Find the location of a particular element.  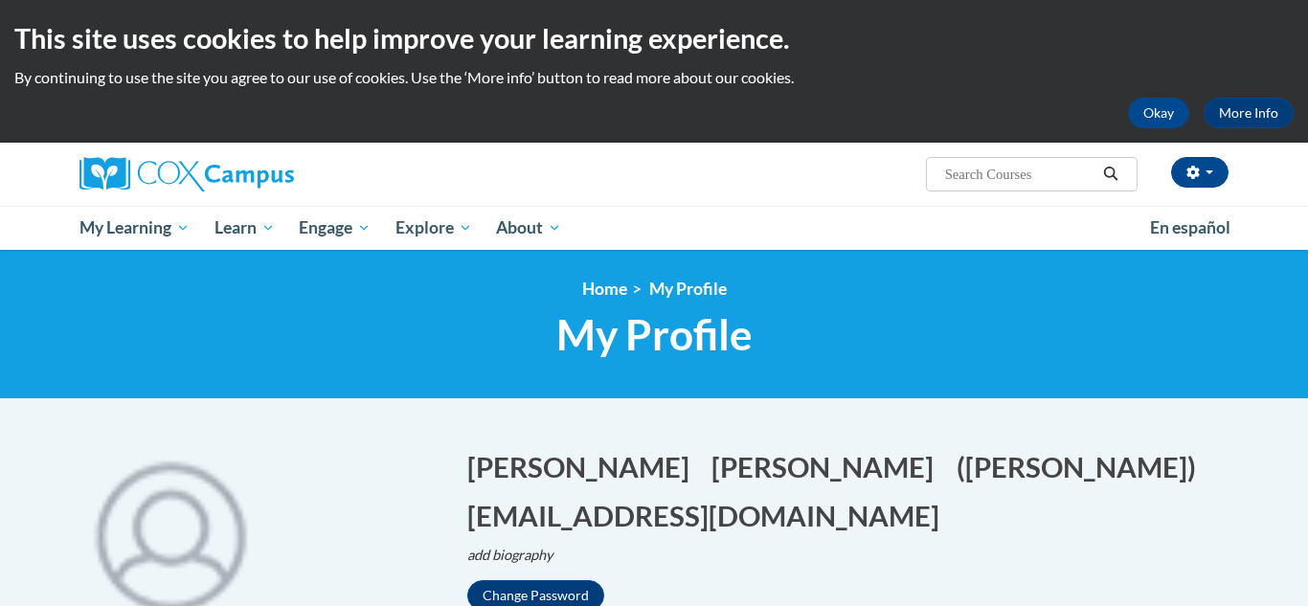

span: En español is located at coordinates (1190, 227).